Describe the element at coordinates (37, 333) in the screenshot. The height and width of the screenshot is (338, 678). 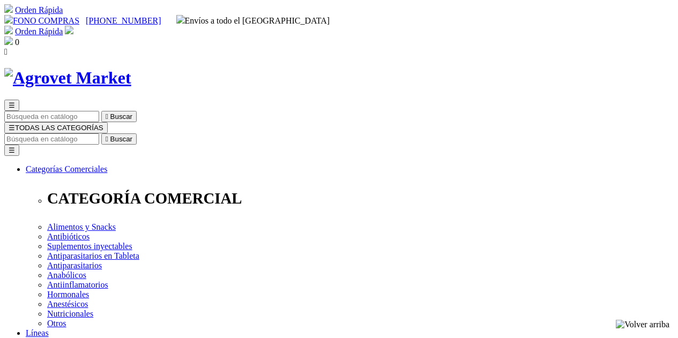
I see `span: Líneas` at that location.